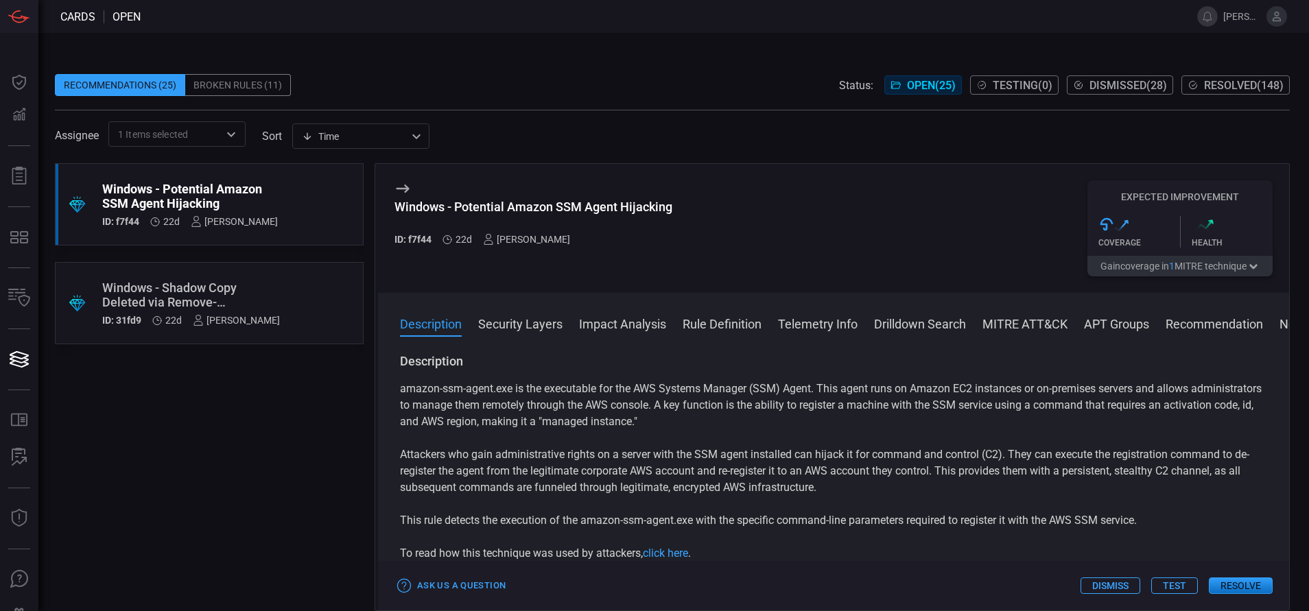  What do you see at coordinates (1240, 586) in the screenshot?
I see `button: Resolve` at bounding box center [1240, 586].